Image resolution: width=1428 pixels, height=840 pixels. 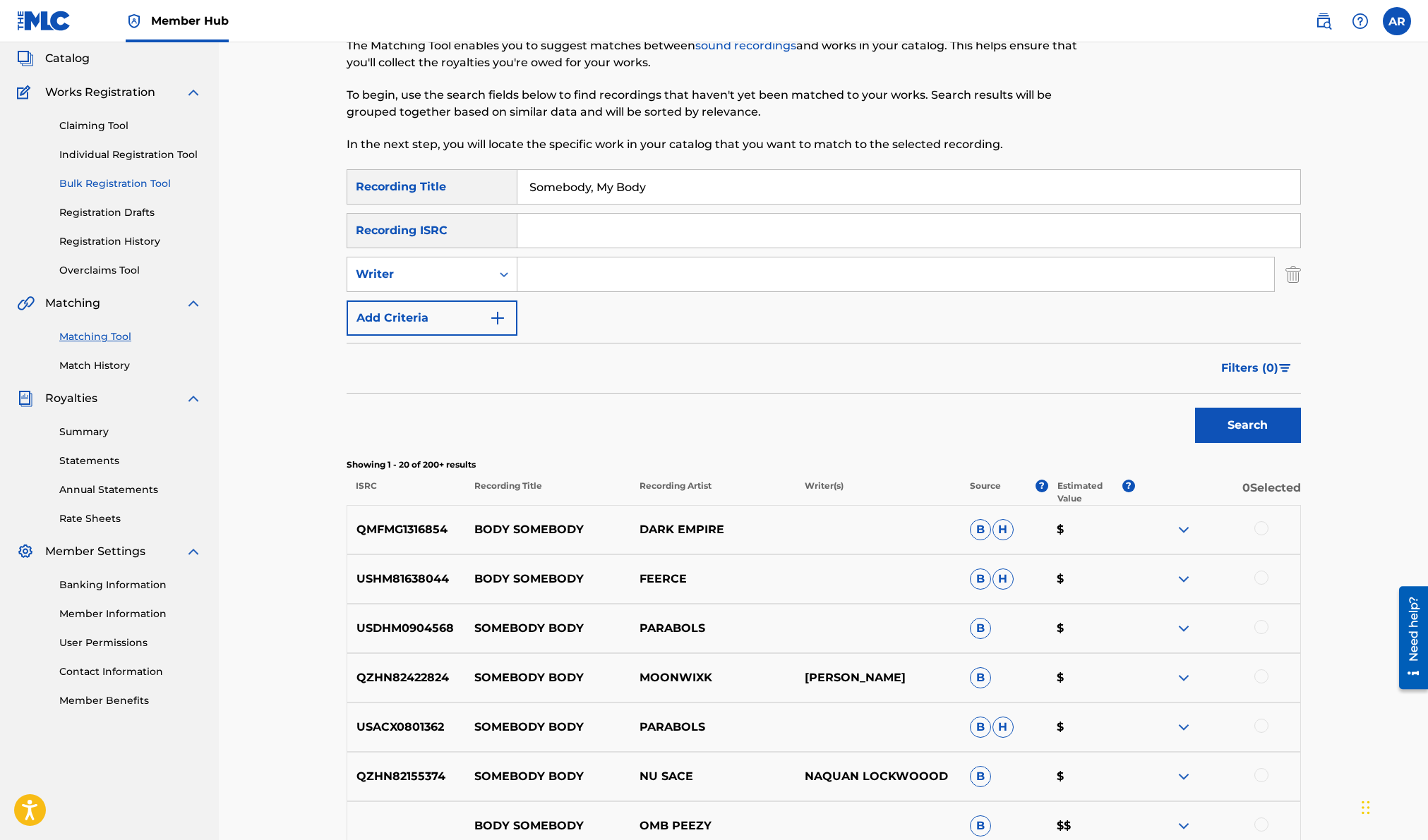 What do you see at coordinates (713, 579) in the screenshot?
I see `p: FEERCE` at bounding box center [713, 579].